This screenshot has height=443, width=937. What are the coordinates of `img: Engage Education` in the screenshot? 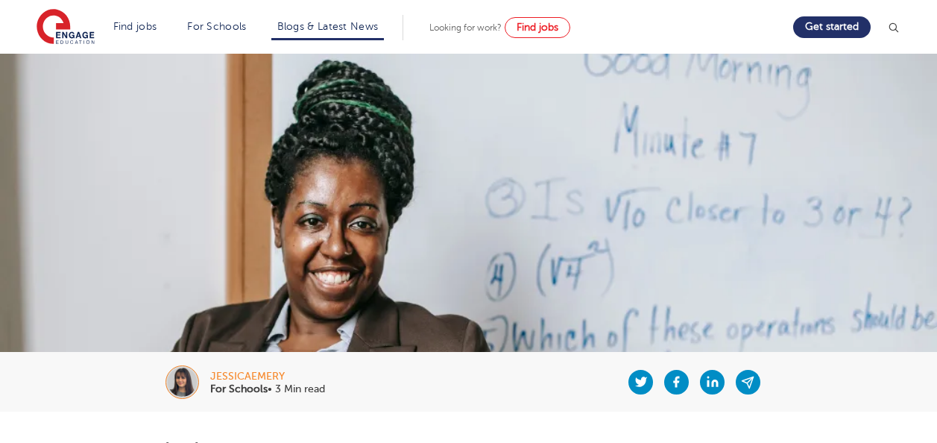 It's located at (66, 28).